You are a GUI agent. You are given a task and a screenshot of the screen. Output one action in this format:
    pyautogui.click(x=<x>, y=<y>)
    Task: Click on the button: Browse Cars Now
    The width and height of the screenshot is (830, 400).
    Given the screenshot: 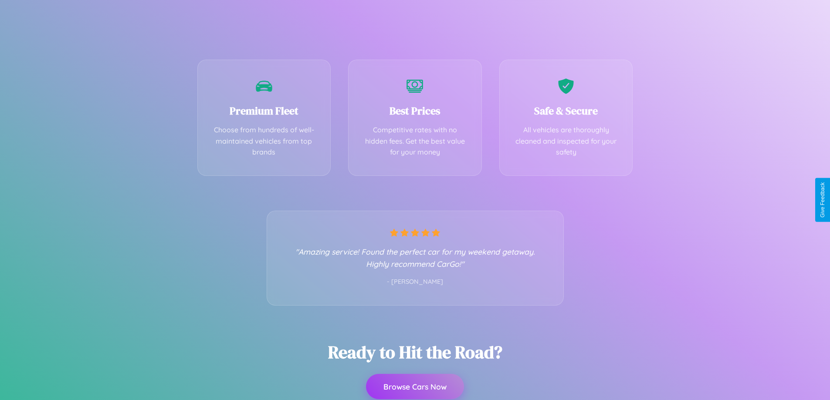 What is the action you would take?
    pyautogui.click(x=415, y=387)
    